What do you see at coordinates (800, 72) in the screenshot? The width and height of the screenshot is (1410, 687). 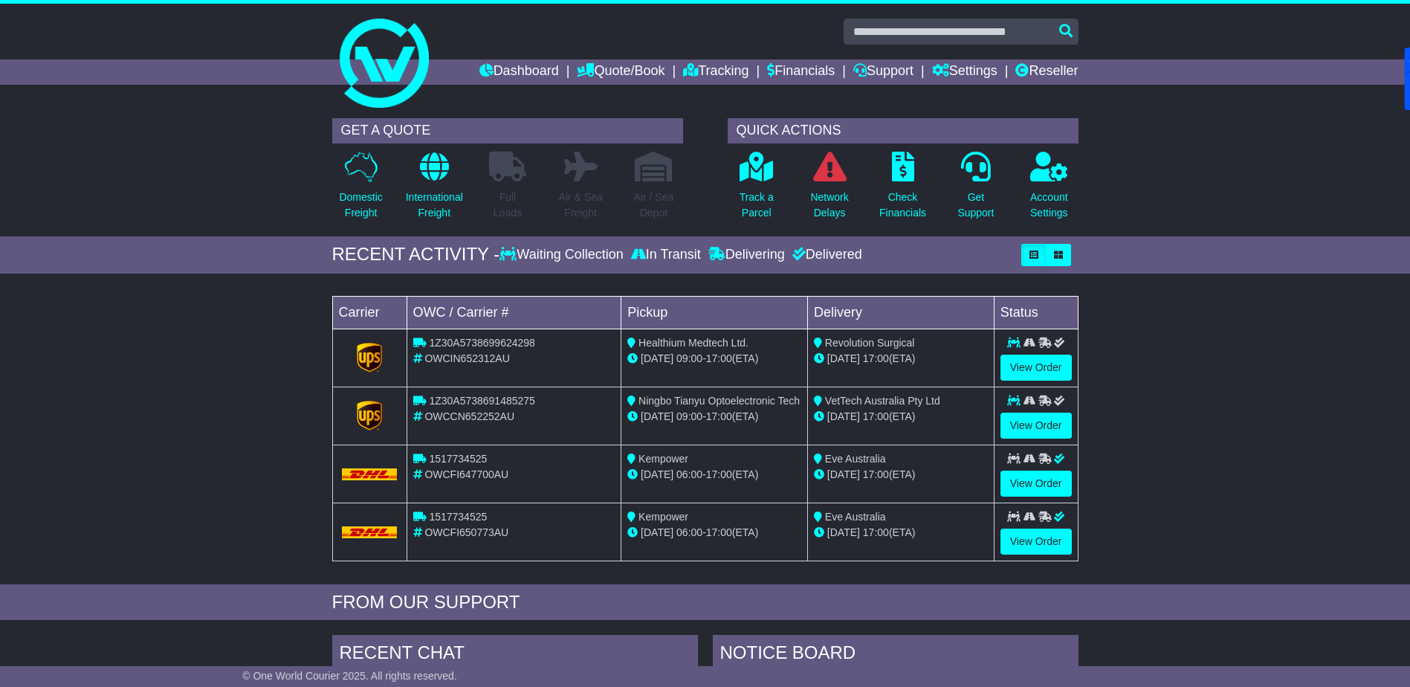 I see `a: Financials` at bounding box center [800, 72].